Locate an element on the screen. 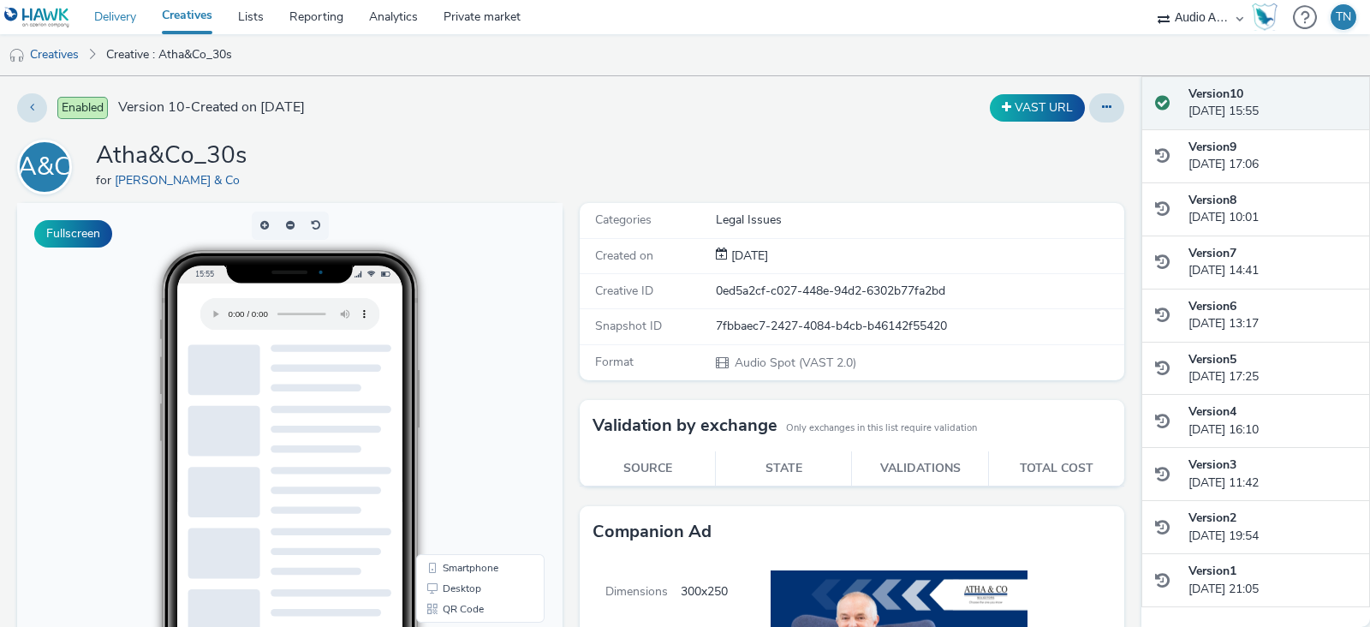  a: A&C is located at coordinates (48, 166).